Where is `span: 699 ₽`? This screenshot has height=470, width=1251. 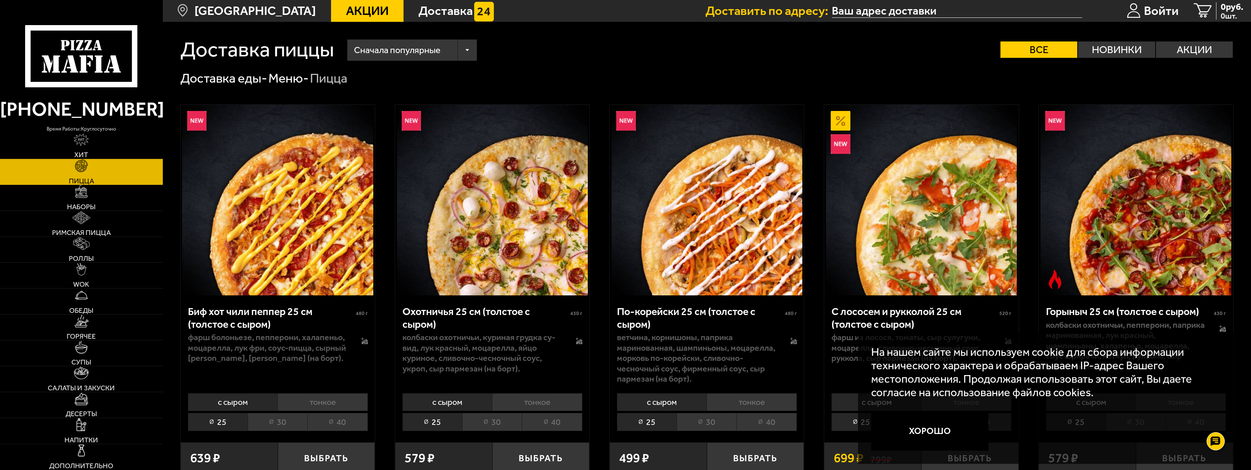
span: 699 ₽ is located at coordinates (848, 459).